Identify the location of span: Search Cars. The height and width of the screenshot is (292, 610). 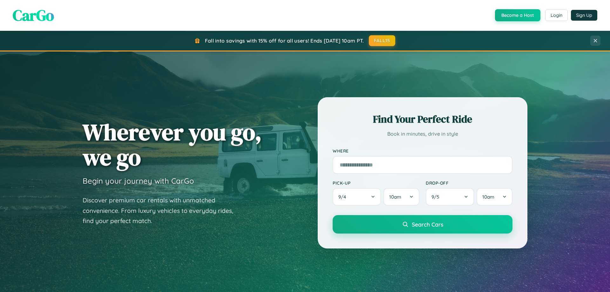
(428, 224).